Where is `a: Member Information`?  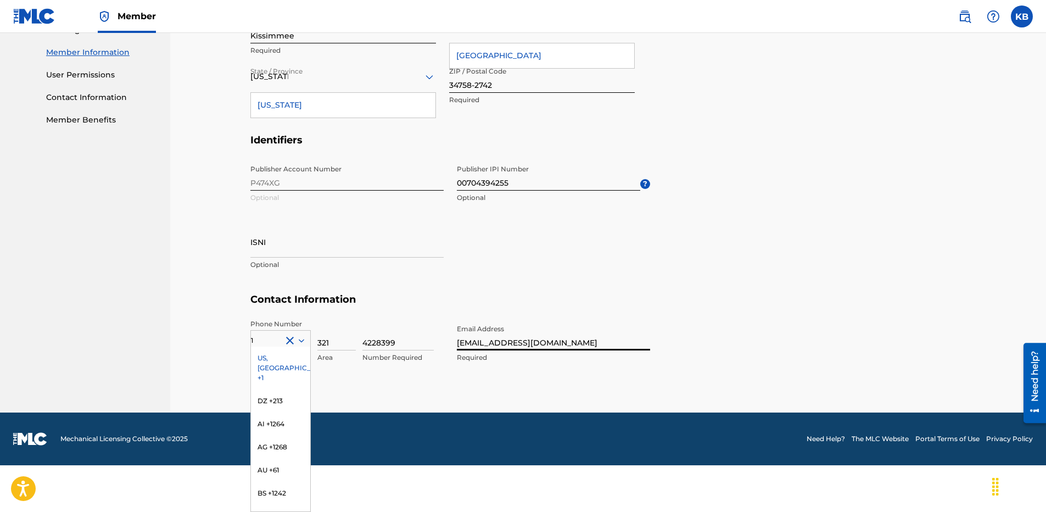 a: Member Information is located at coordinates (102, 52).